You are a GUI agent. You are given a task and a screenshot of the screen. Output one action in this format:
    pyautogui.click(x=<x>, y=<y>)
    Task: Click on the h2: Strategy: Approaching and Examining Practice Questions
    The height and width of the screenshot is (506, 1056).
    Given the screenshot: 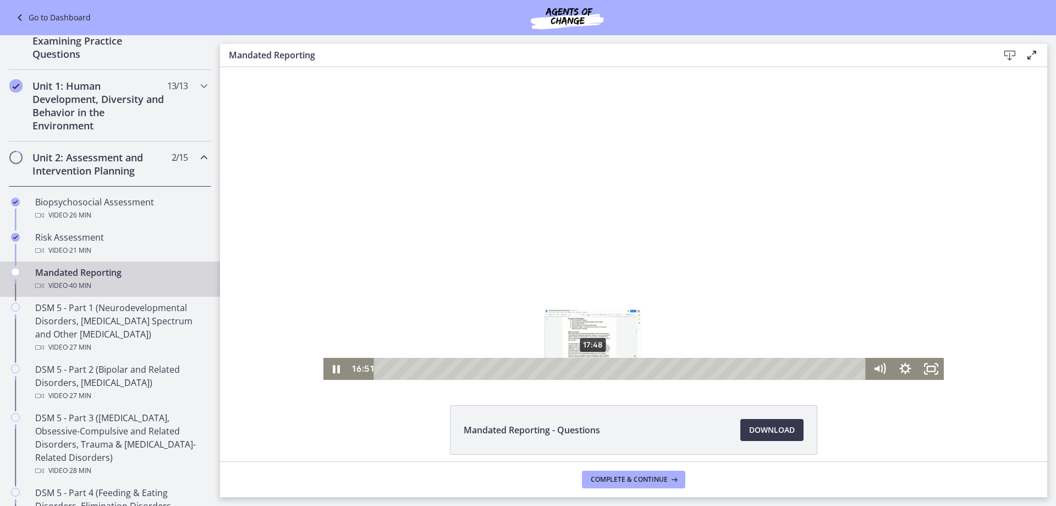 What is the action you would take?
    pyautogui.click(x=100, y=41)
    